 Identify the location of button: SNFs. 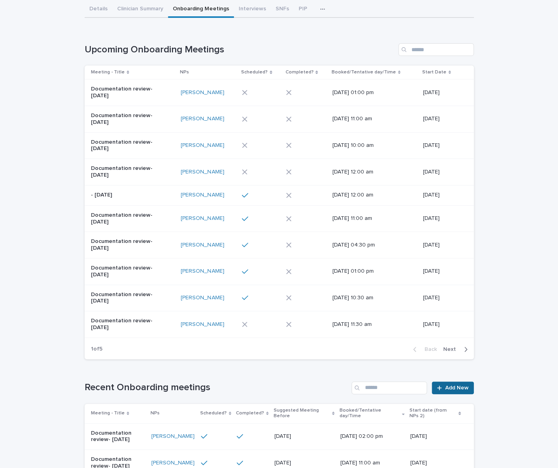
(282, 10).